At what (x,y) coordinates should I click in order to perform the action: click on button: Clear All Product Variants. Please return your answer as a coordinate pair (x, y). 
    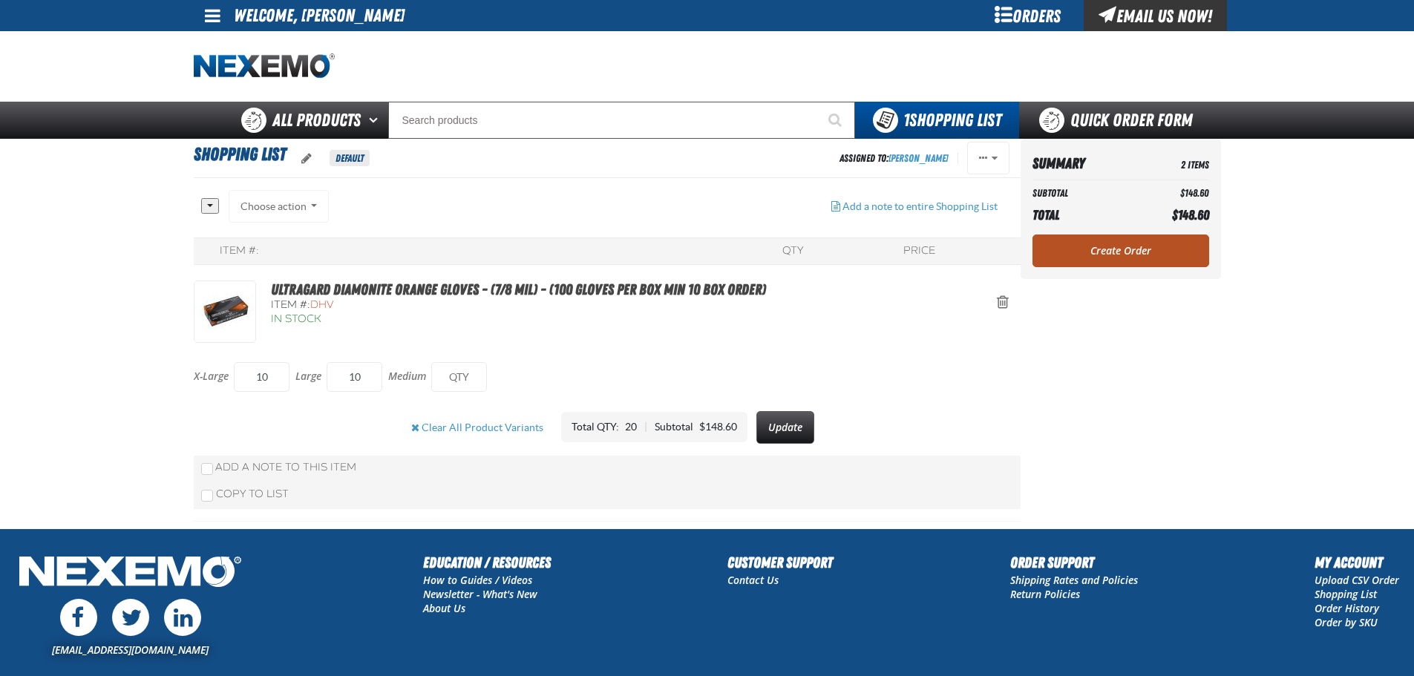
    Looking at the image, I should click on (477, 428).